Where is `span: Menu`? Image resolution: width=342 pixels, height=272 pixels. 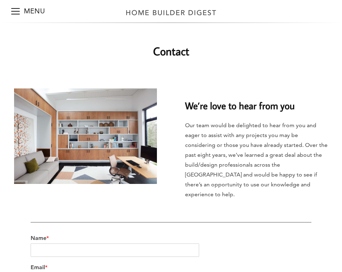
span: Menu is located at coordinates (15, 11).